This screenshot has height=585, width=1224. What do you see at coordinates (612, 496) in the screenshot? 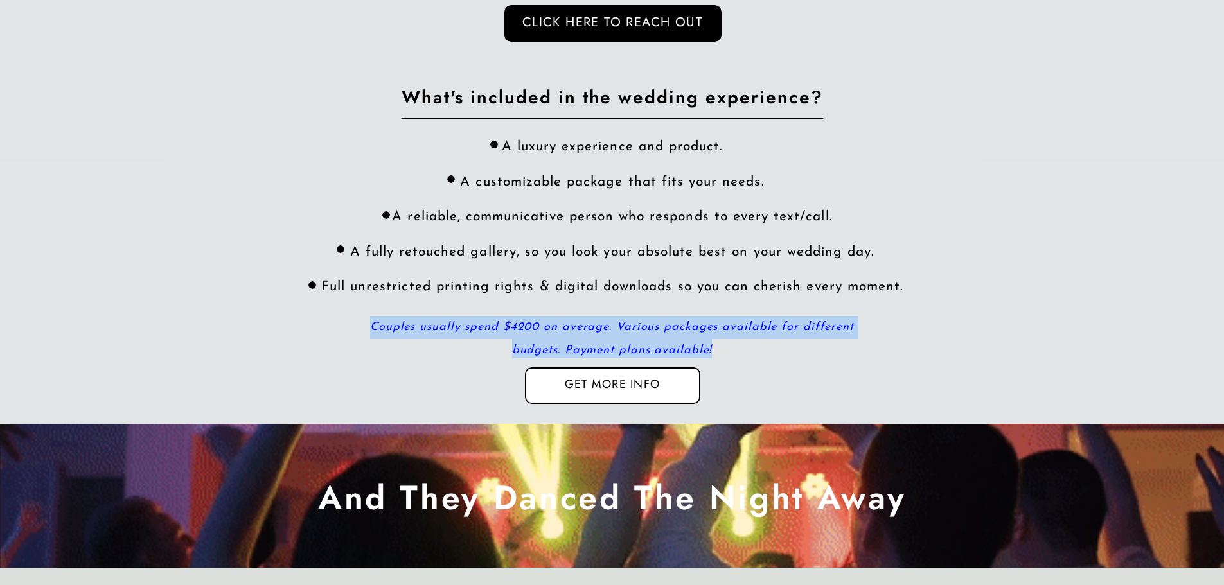
I see `h2: And They Danced The Night Away` at bounding box center [612, 496].